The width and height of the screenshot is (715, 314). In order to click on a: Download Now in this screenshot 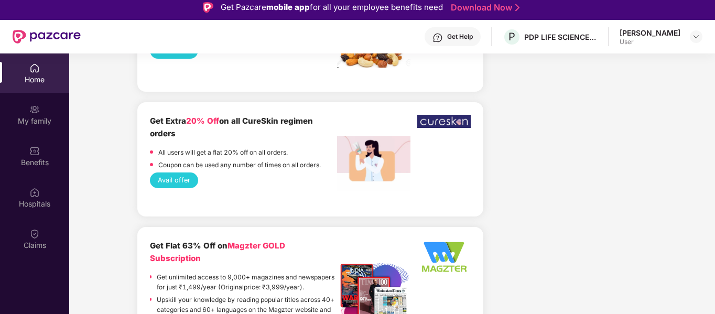, I will do `click(483, 7)`.